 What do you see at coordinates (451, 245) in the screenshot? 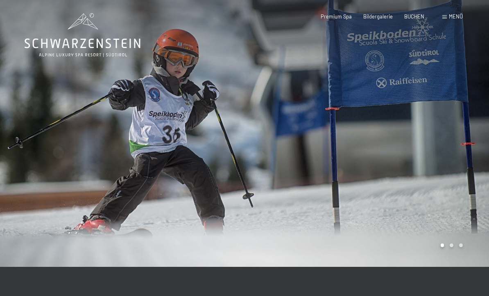
I see `div: Carousel Pagination` at bounding box center [451, 245].